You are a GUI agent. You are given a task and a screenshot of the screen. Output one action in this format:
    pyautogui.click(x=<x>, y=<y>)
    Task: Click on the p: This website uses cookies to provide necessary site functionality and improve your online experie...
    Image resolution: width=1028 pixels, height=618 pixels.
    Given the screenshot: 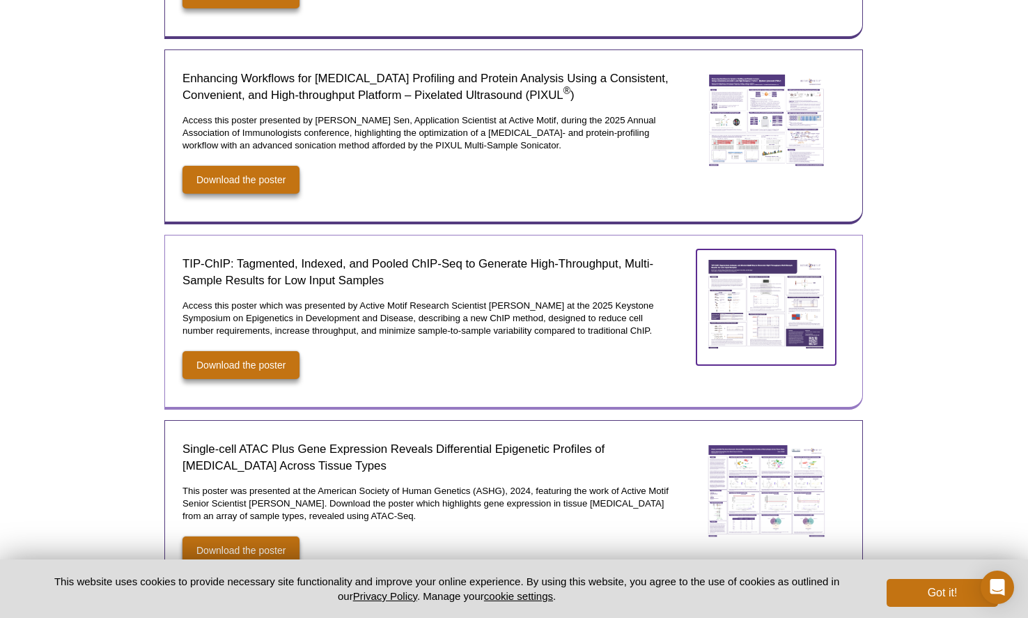 What is the action you would take?
    pyautogui.click(x=446, y=589)
    